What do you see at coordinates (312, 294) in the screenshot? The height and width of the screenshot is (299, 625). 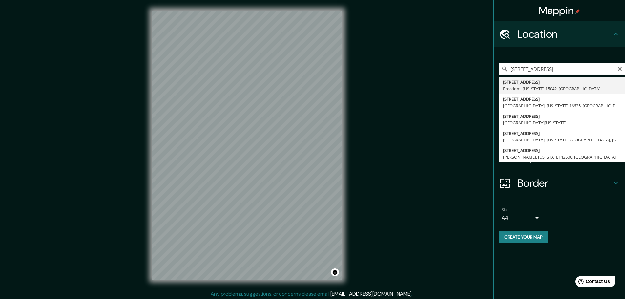 I see `p: Any problems, suggestions, or concerns please email .` at bounding box center [312, 294].